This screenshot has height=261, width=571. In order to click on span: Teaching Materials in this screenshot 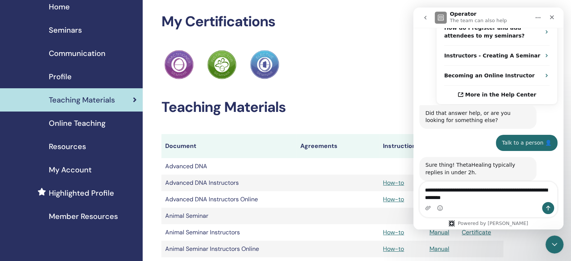, I will do `click(82, 100)`.